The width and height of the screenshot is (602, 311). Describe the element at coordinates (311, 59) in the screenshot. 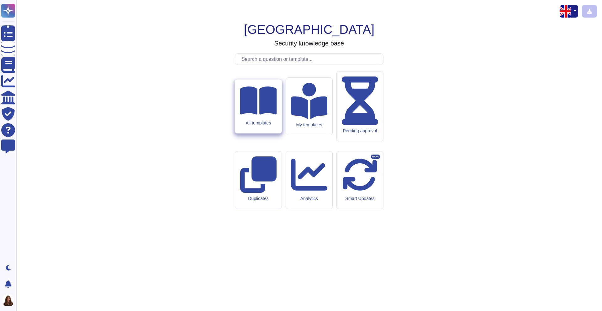

I see `input: Search a question or template...` at that location.